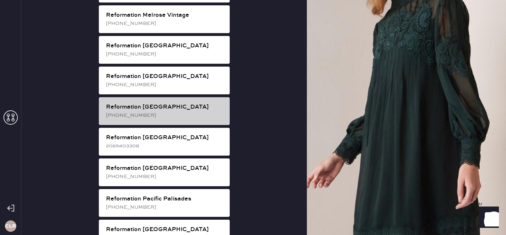 Image resolution: width=506 pixels, height=235 pixels. Describe the element at coordinates (165, 199) in the screenshot. I see `div: Reformation Pacific Palisades` at that location.